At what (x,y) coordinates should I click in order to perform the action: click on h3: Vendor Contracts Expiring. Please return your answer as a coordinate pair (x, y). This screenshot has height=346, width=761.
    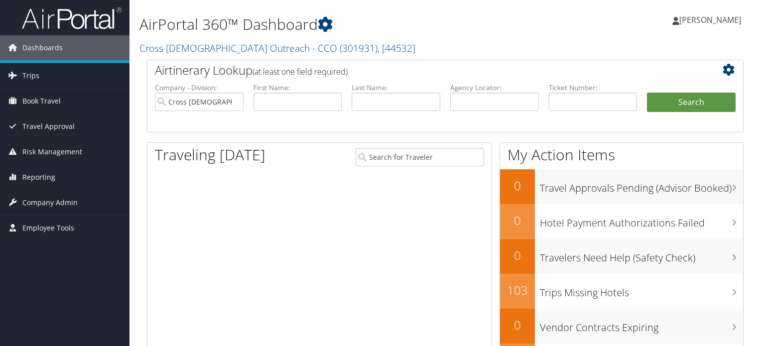
    Looking at the image, I should click on (642, 325).